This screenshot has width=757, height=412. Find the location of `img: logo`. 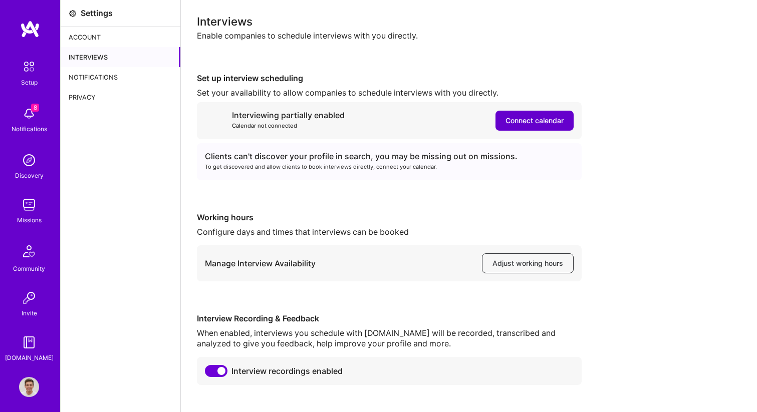

img: logo is located at coordinates (30, 29).